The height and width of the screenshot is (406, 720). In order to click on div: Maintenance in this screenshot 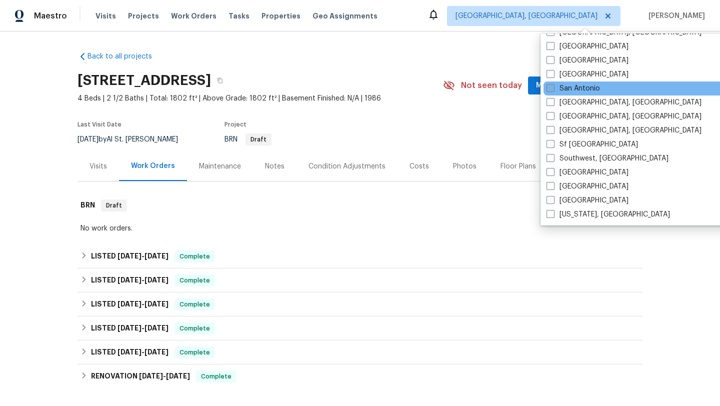, I will do `click(220, 166)`.